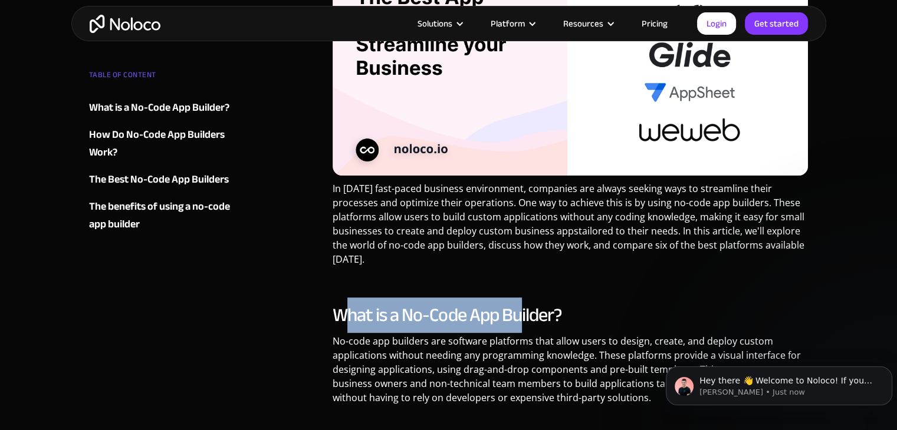  Describe the element at coordinates (776, 24) in the screenshot. I see `a: Get started` at that location.